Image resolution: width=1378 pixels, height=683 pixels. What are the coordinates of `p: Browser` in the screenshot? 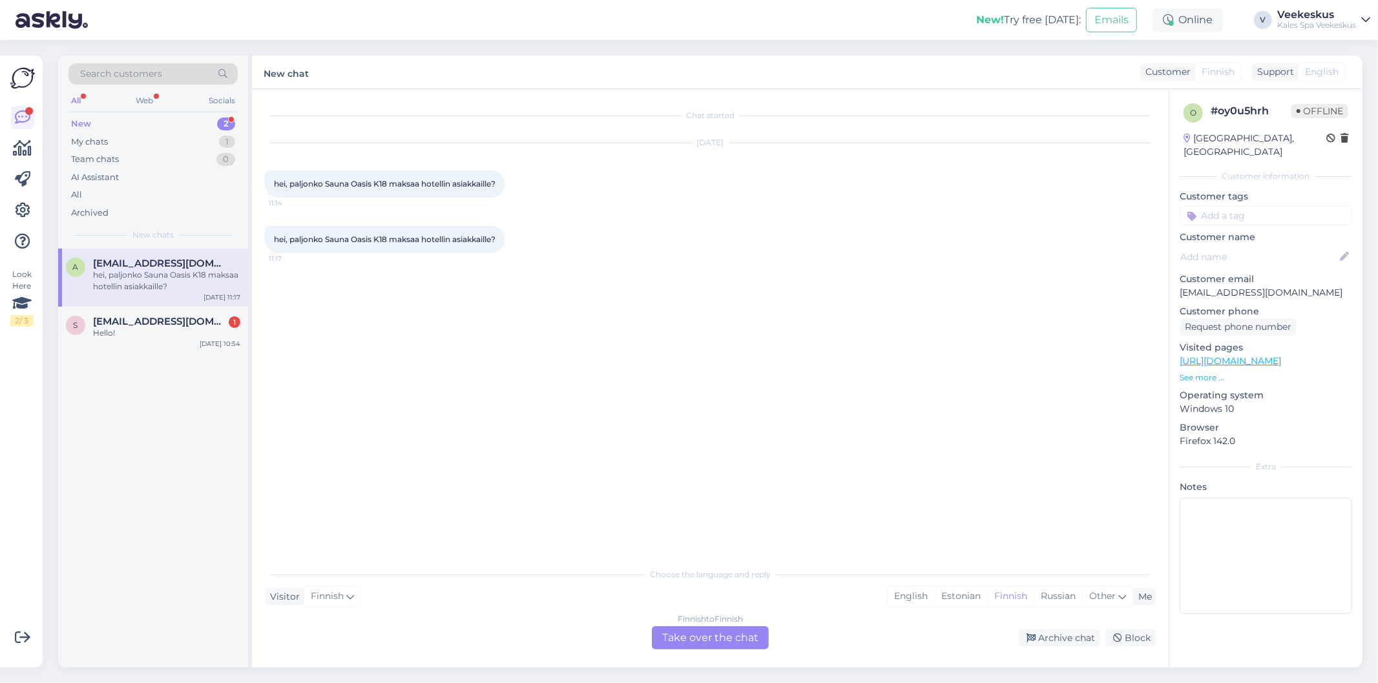 It's located at (1266, 428).